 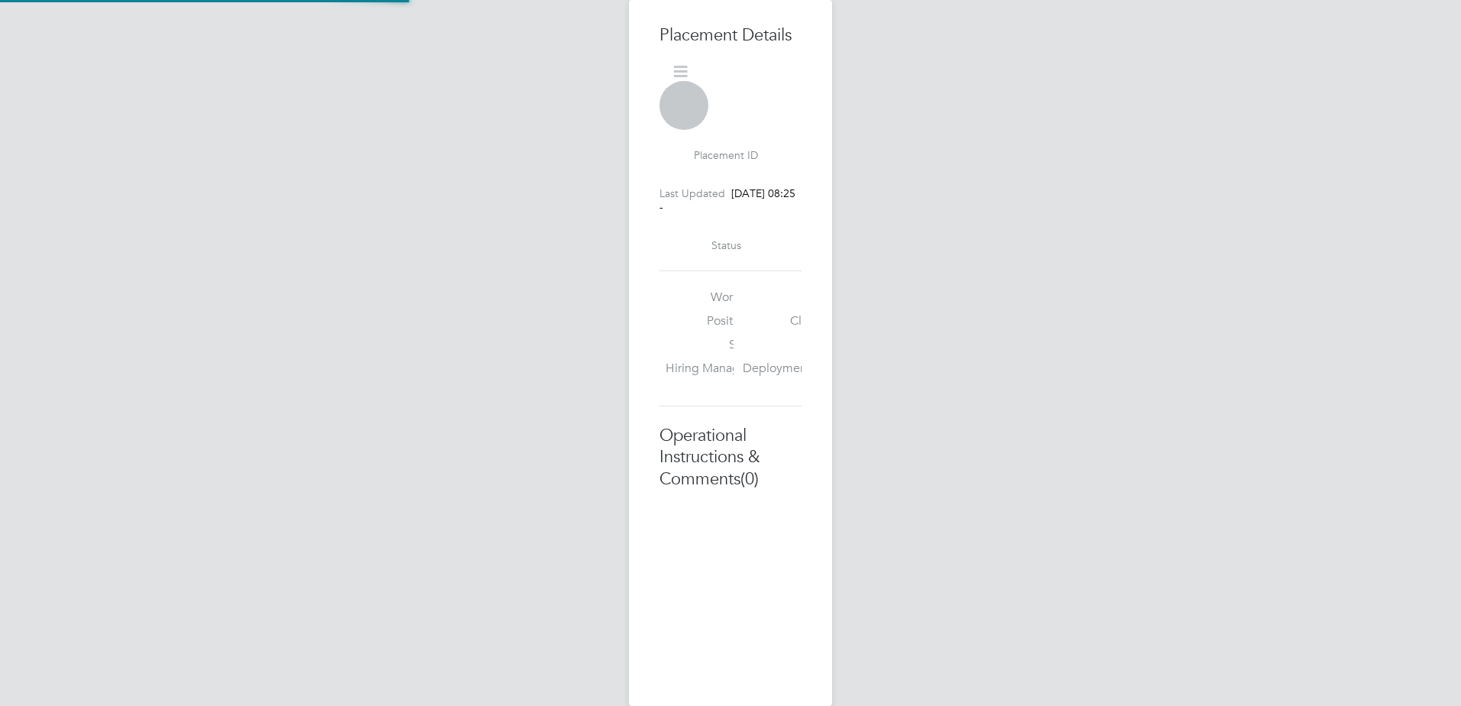 What do you see at coordinates (798, 345) in the screenshot?
I see `label: Vendor` at bounding box center [798, 345].